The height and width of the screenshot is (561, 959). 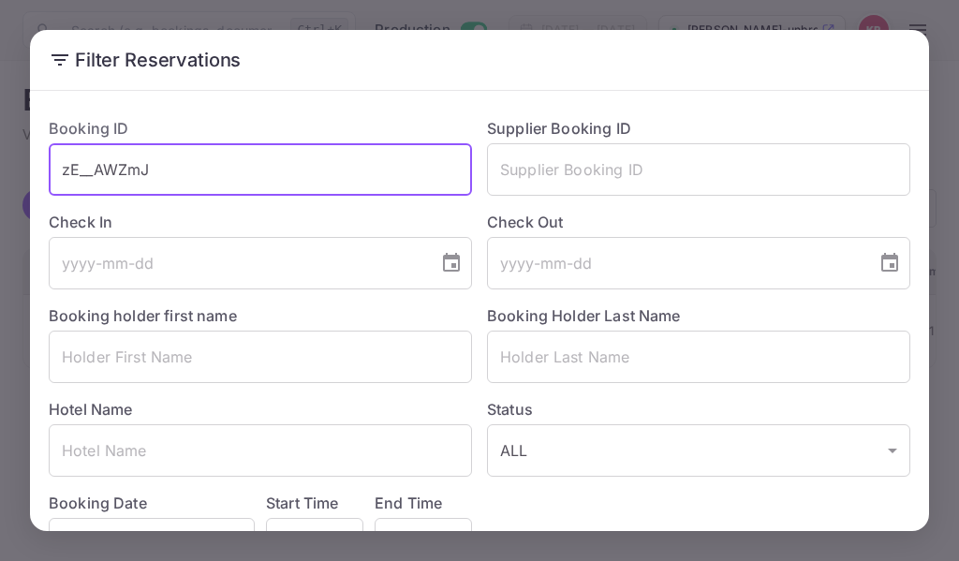 I want to click on label: Booking ID, so click(x=89, y=128).